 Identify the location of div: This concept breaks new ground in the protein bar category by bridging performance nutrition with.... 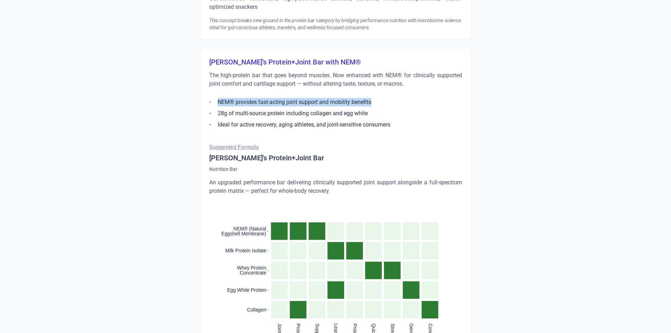
(336, 24).